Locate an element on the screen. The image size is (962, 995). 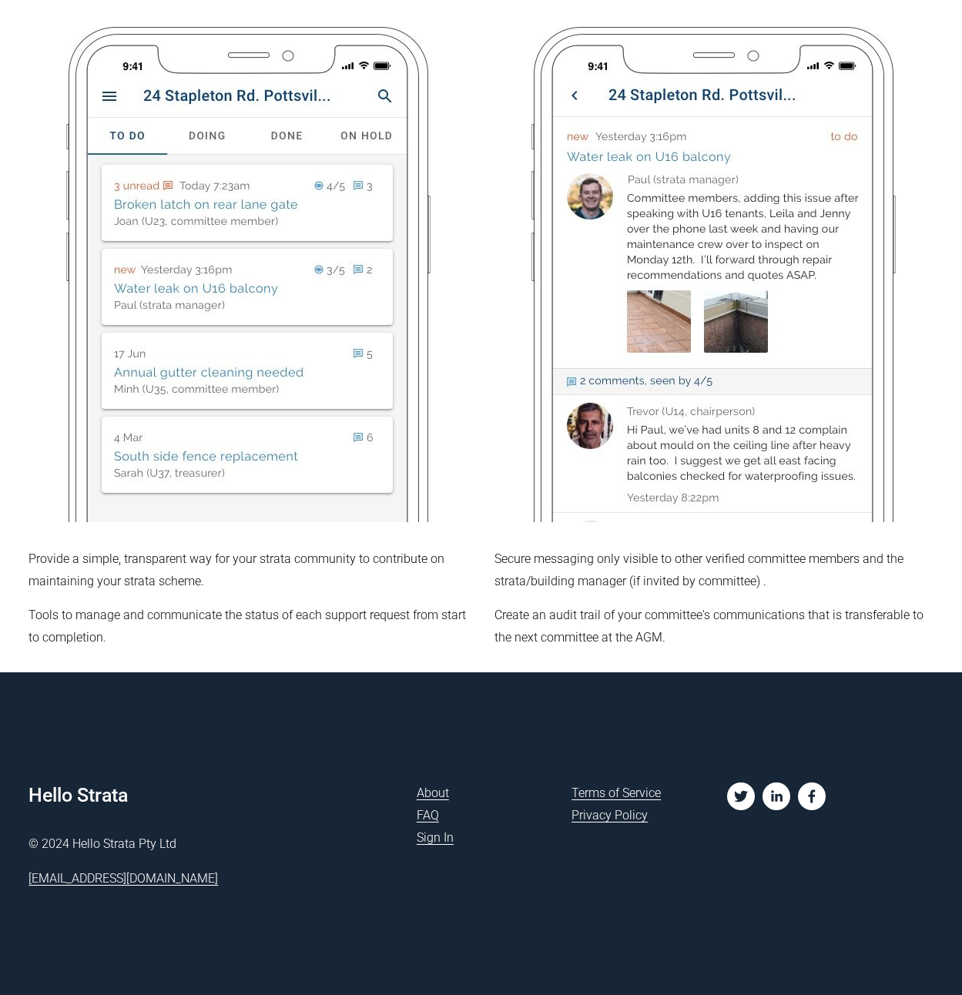
p: Create an audit trail of your committee's communications that is transferable to the next committ... is located at coordinates (714, 627).